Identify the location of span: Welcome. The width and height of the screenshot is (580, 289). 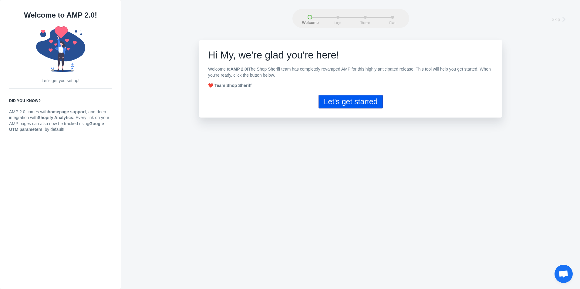
(310, 23).